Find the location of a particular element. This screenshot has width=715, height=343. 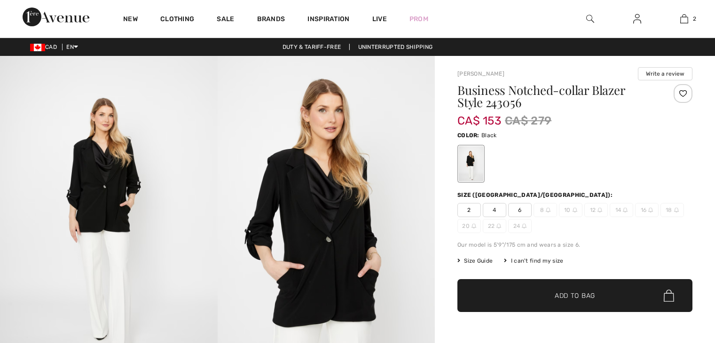

a: New is located at coordinates (130, 20).